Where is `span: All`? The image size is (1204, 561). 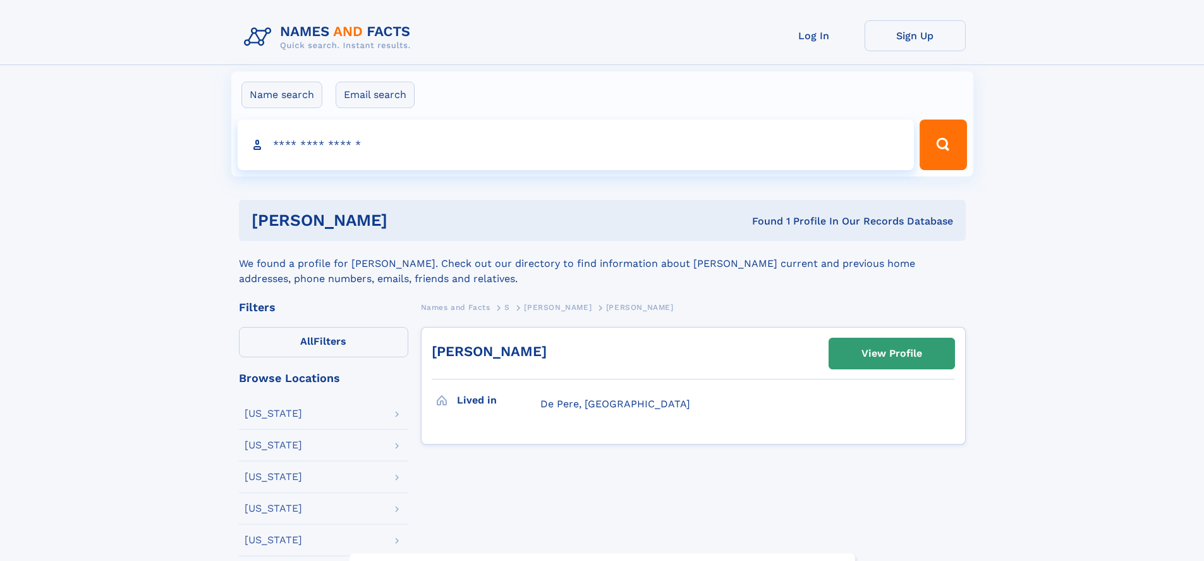
span: All is located at coordinates (307, 341).